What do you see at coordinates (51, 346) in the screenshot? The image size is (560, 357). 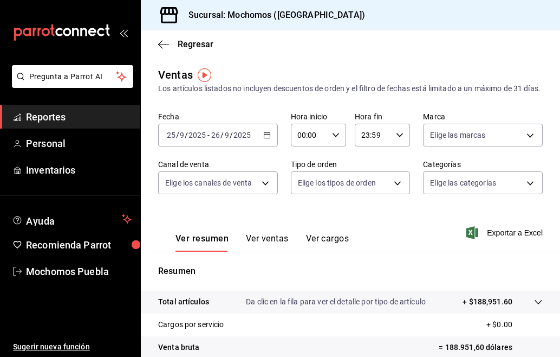 I see `font: Sugerir nueva función` at bounding box center [51, 346].